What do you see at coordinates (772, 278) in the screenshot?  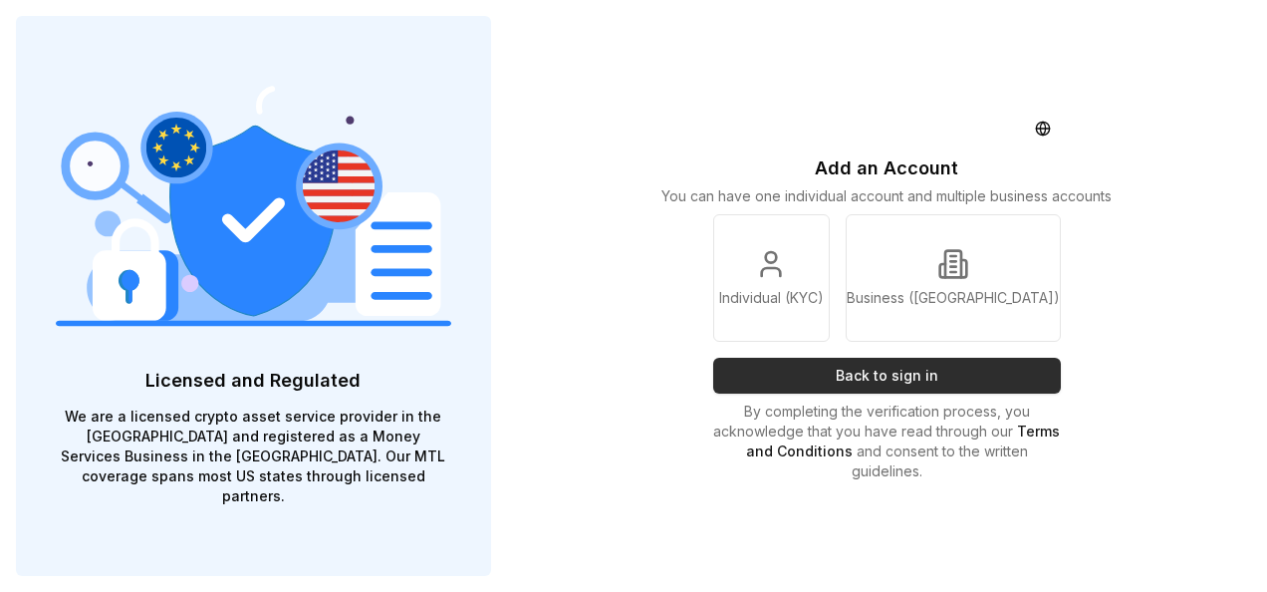 I see `a: Individual (KYC)` at bounding box center [772, 278].